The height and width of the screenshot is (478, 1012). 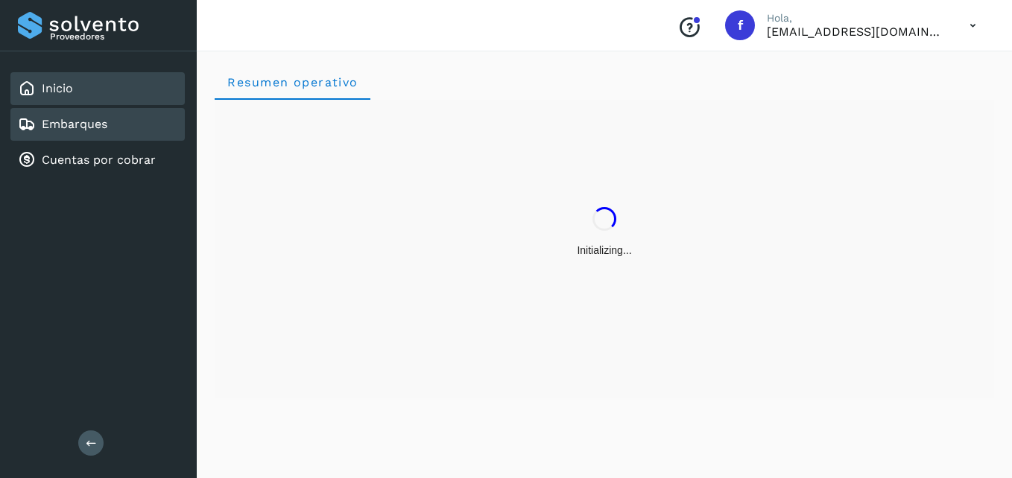 I want to click on span: Resumen operativo, so click(x=292, y=82).